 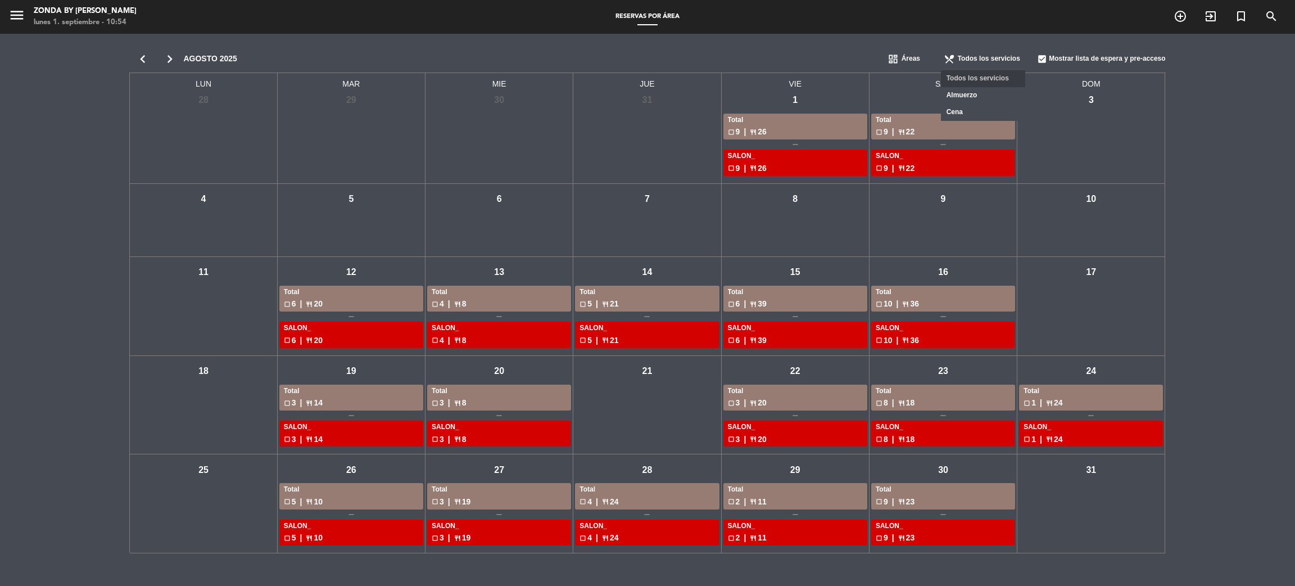 What do you see at coordinates (795, 303) in the screenshot?
I see `div: 6 39` at bounding box center [795, 303].